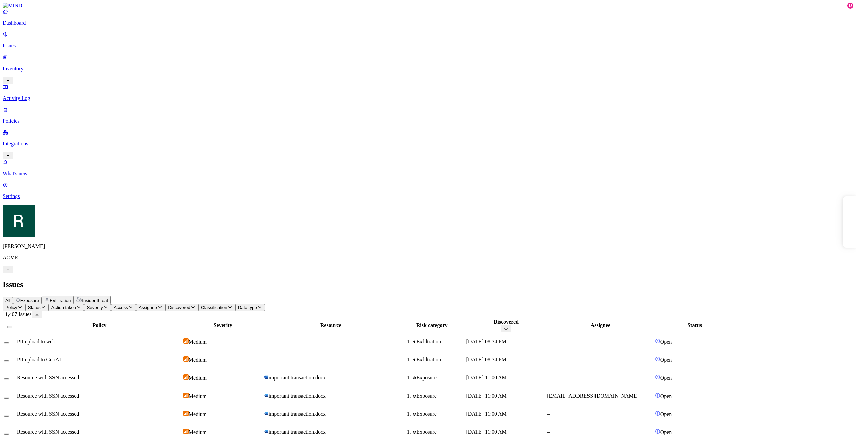 The image size is (856, 444). Describe the element at coordinates (95, 307) in the screenshot. I see `span: Severity` at that location.